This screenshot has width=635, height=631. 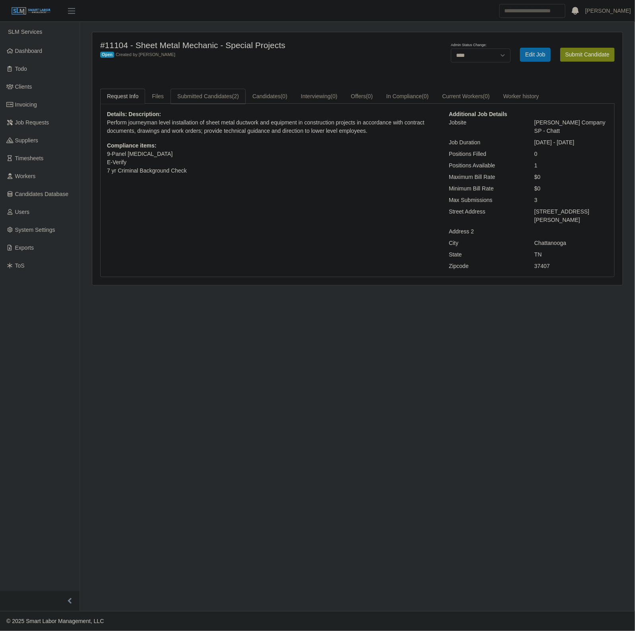 What do you see at coordinates (22, 212) in the screenshot?
I see `span: Users` at bounding box center [22, 212].